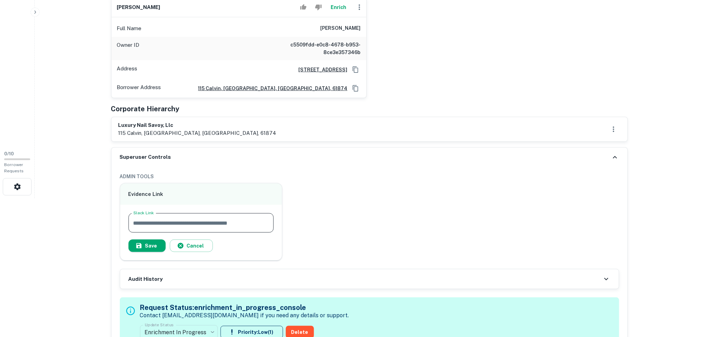 This screenshot has height=337, width=704. What do you see at coordinates (369, 177) in the screenshot?
I see `h6: ADMIN TOOLS` at bounding box center [369, 177].